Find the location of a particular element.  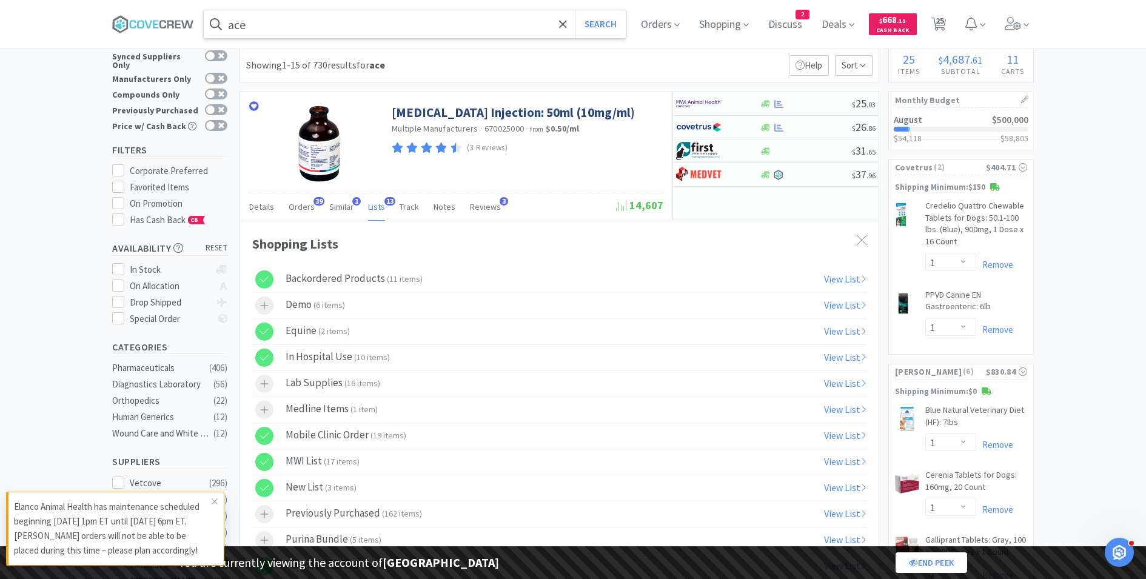

span: 6 items is located at coordinates (329, 305).